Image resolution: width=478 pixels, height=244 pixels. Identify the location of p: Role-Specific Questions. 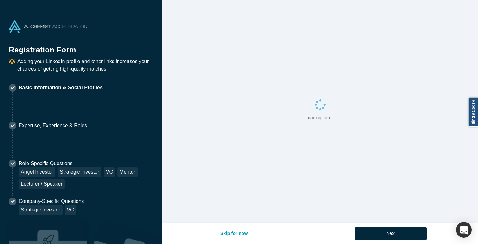
(86, 164).